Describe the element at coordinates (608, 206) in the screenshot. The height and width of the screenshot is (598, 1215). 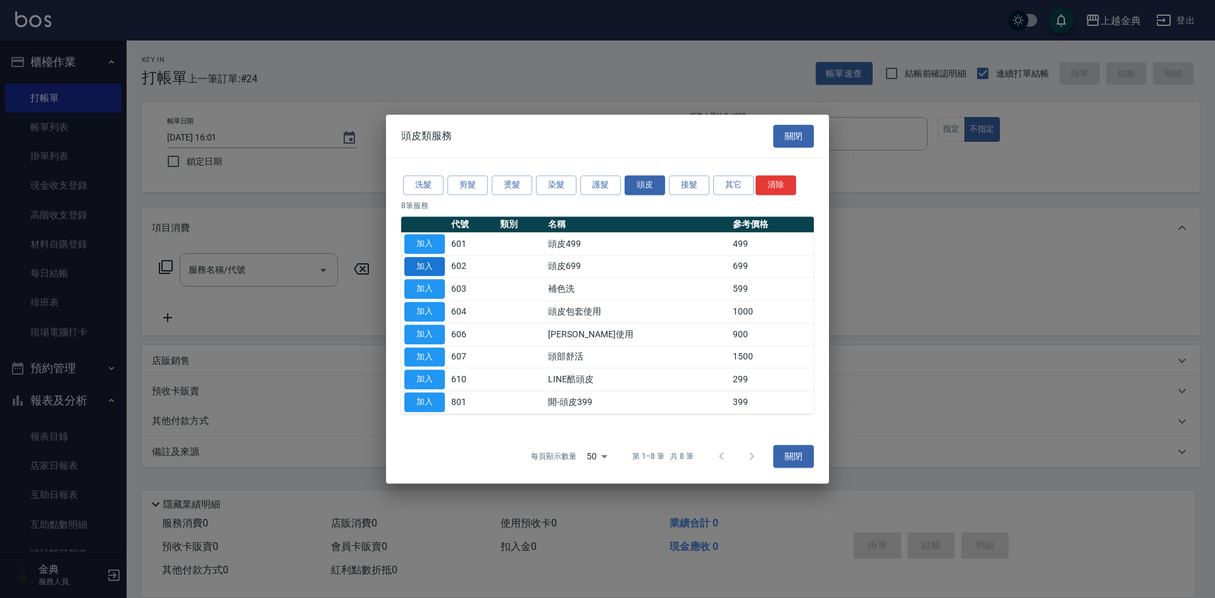
I see `p: 8 筆服務` at that location.